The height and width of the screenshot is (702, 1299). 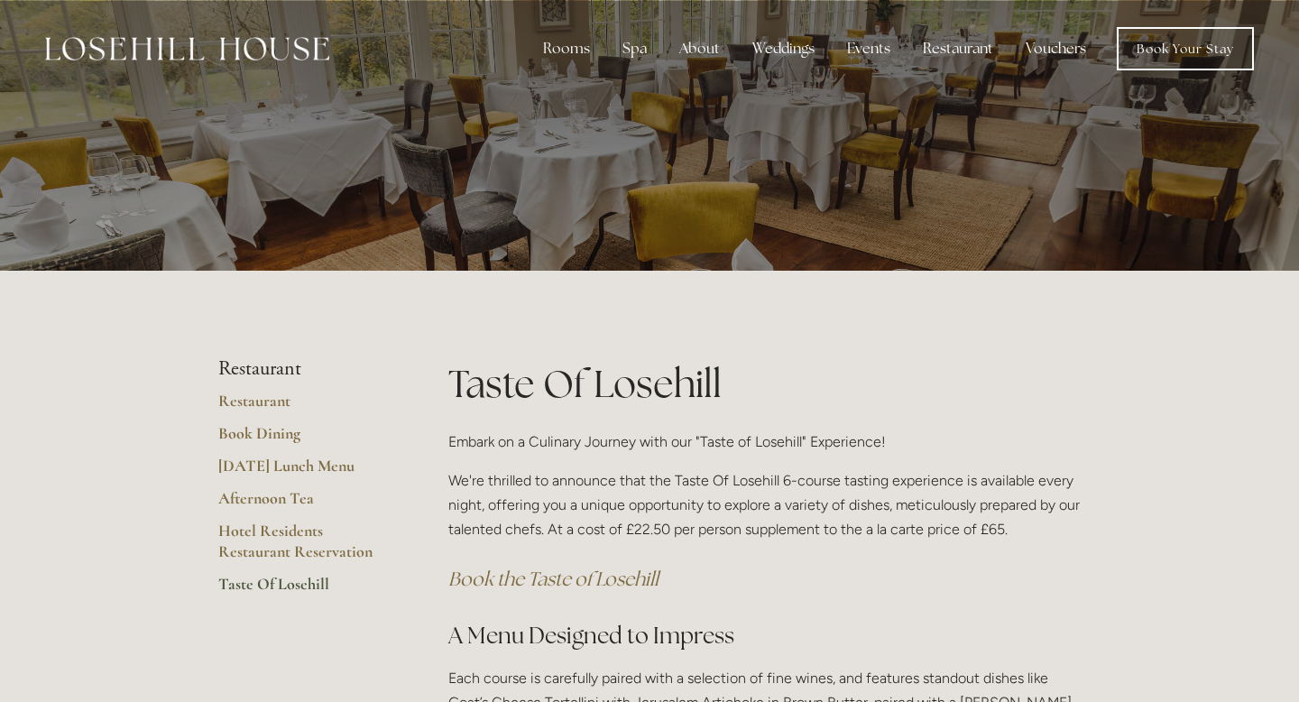 I want to click on a: Afternoon Tea, so click(x=304, y=504).